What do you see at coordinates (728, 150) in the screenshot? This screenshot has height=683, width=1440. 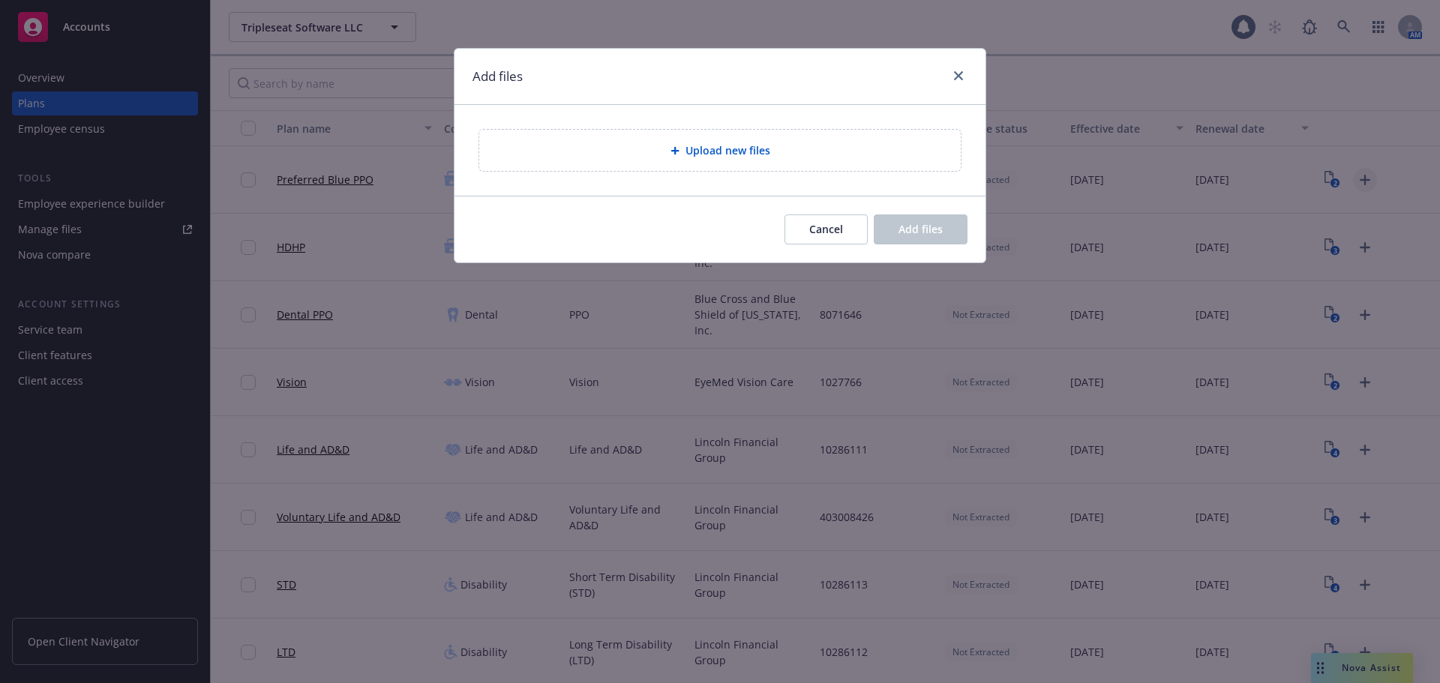 I see `span: Upload new files` at bounding box center [728, 150].